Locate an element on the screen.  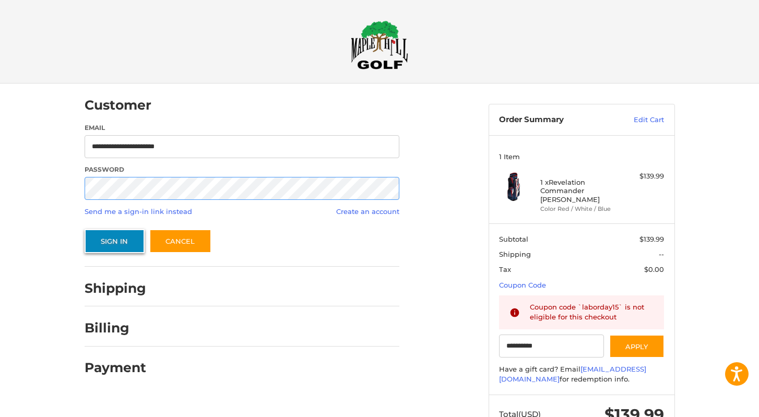
span: $0.00 is located at coordinates (654, 269).